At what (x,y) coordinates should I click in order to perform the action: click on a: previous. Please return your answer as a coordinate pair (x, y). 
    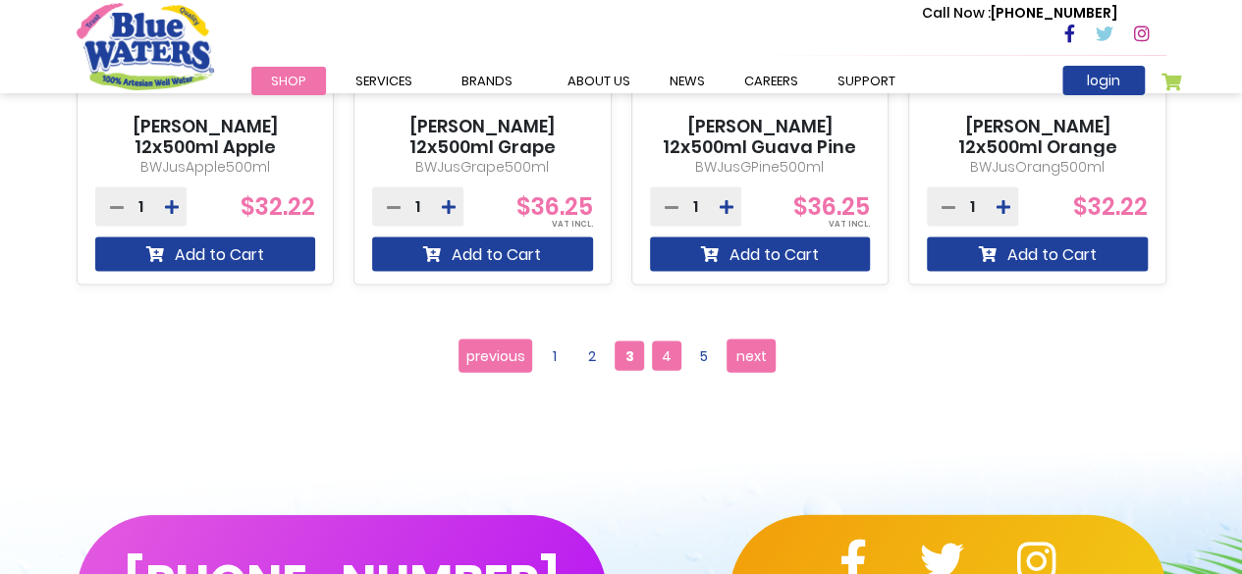
    Looking at the image, I should click on (495, 356).